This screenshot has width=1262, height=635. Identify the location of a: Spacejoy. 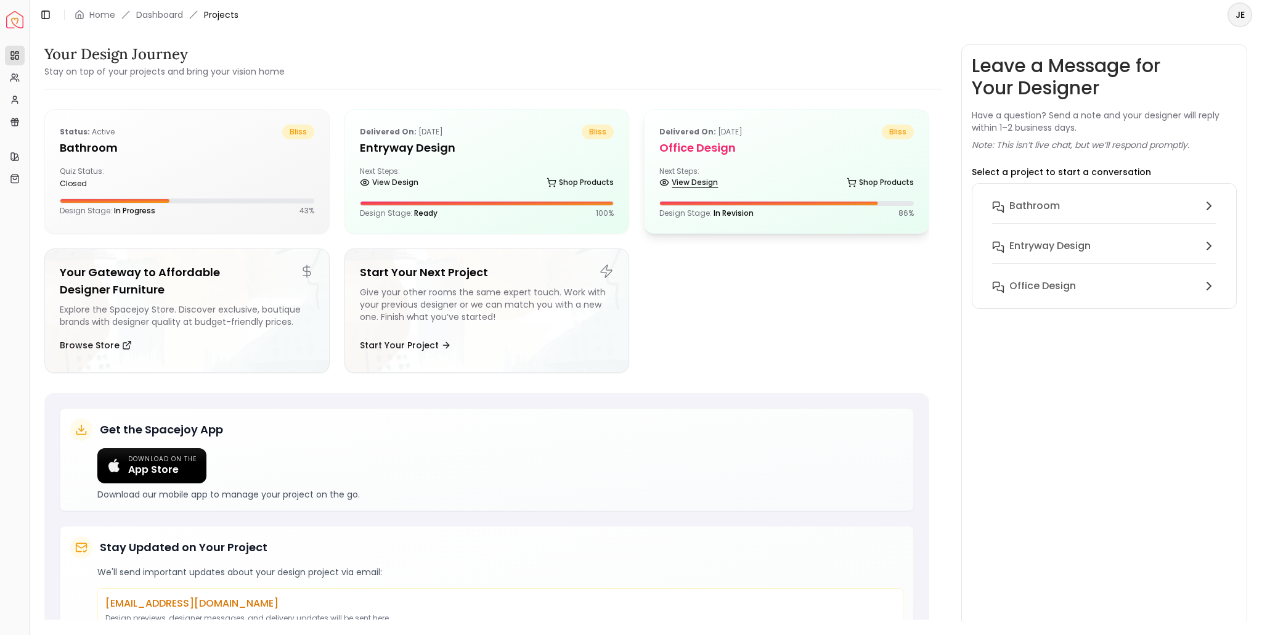
(15, 20).